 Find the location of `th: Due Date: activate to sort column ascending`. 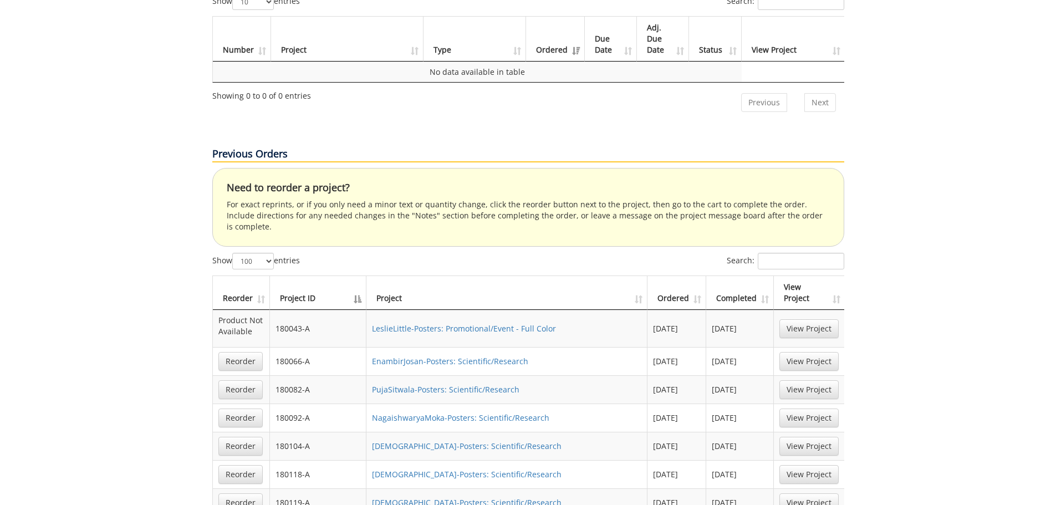

th: Due Date: activate to sort column ascending is located at coordinates (611, 39).